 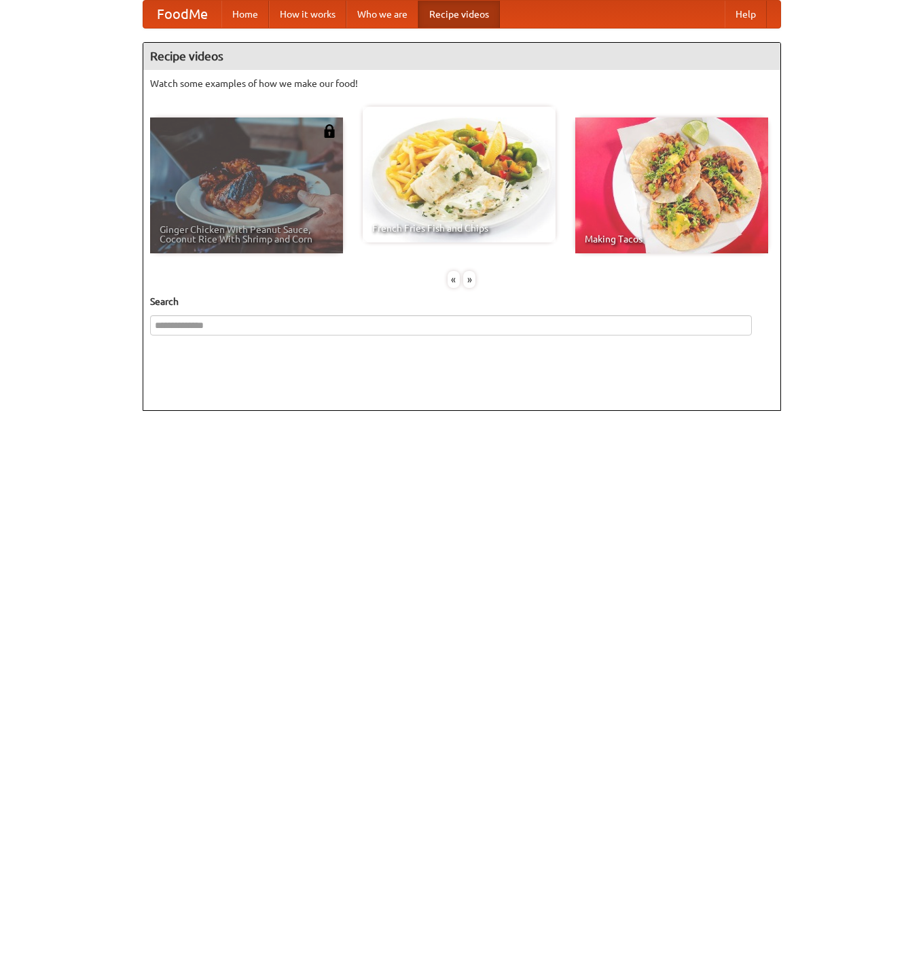 I want to click on a: Who we are, so click(x=382, y=14).